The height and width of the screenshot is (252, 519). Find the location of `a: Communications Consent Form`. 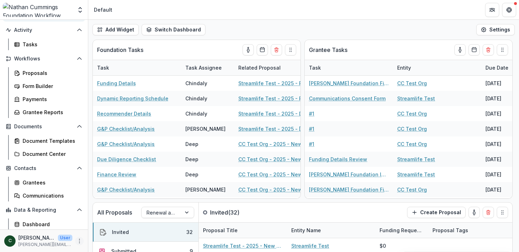

a: Communications Consent Form is located at coordinates (347, 98).